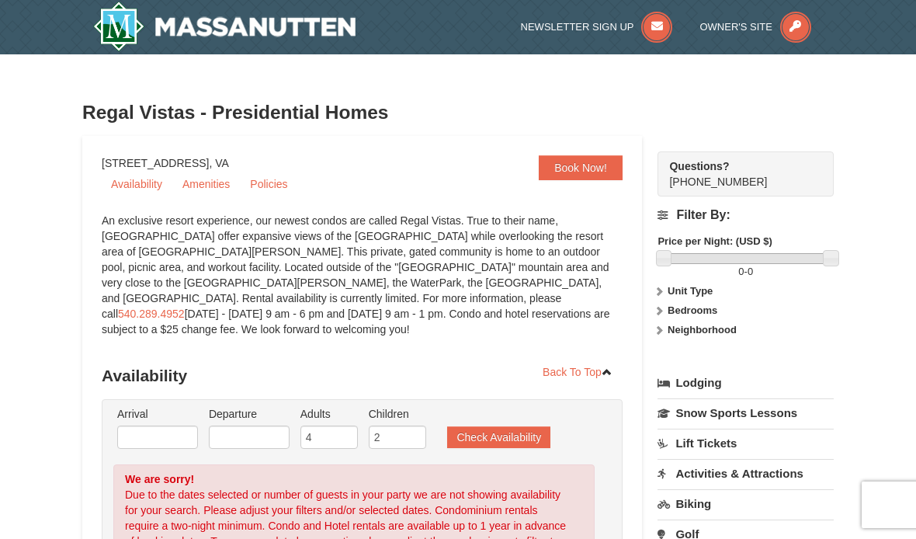 This screenshot has width=916, height=539. Describe the element at coordinates (498, 437) in the screenshot. I see `button: Check Availability` at that location.